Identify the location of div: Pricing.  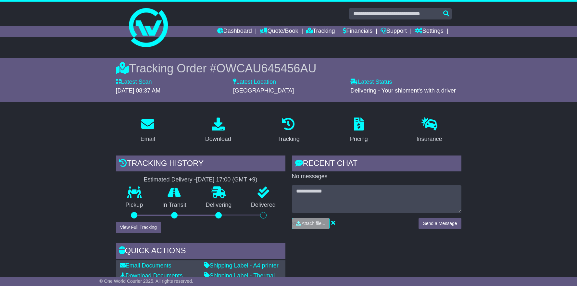
(359, 139).